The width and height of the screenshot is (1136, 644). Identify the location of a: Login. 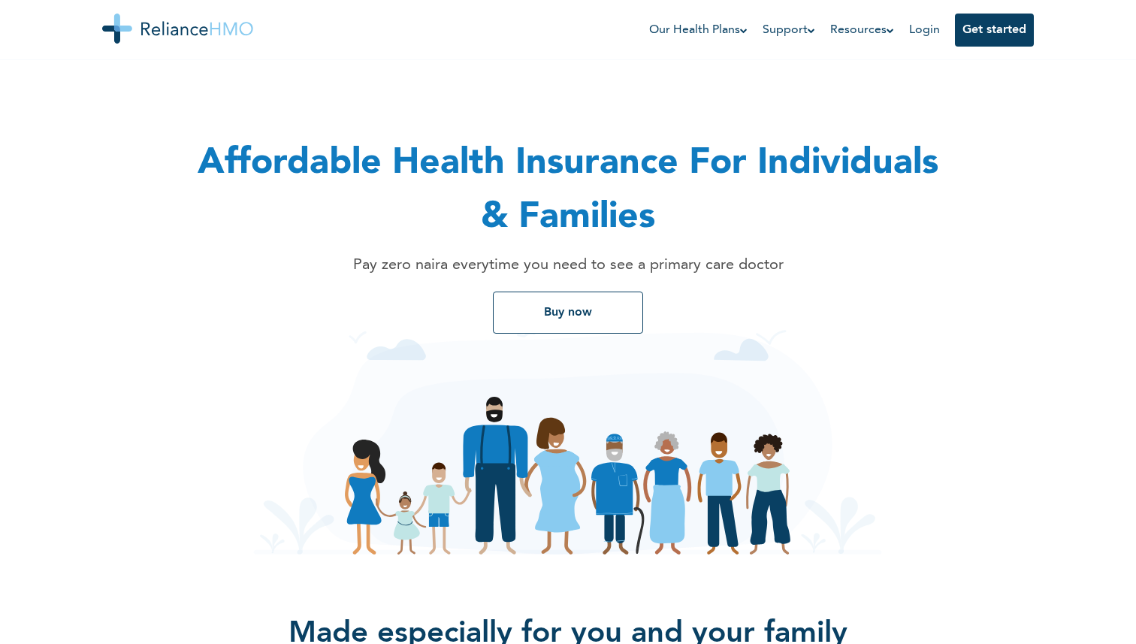
(924, 30).